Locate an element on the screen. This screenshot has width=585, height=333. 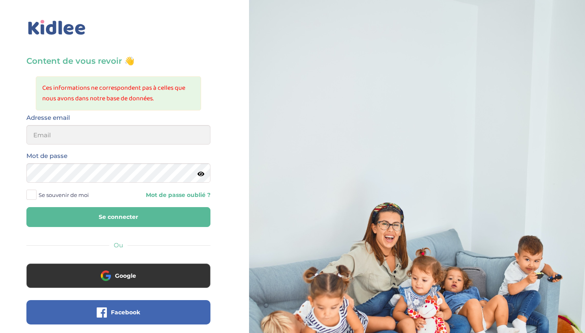
span: Ou is located at coordinates (118, 245).